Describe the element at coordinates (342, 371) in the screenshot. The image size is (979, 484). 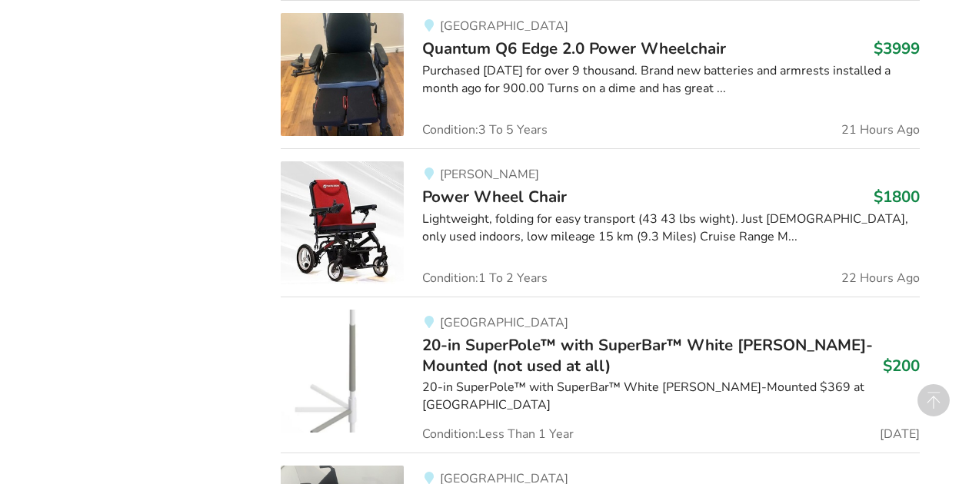
I see `img: transfer aids-20-in superpole™ with superbar™ white foor-mounted (not used at all)` at that location.